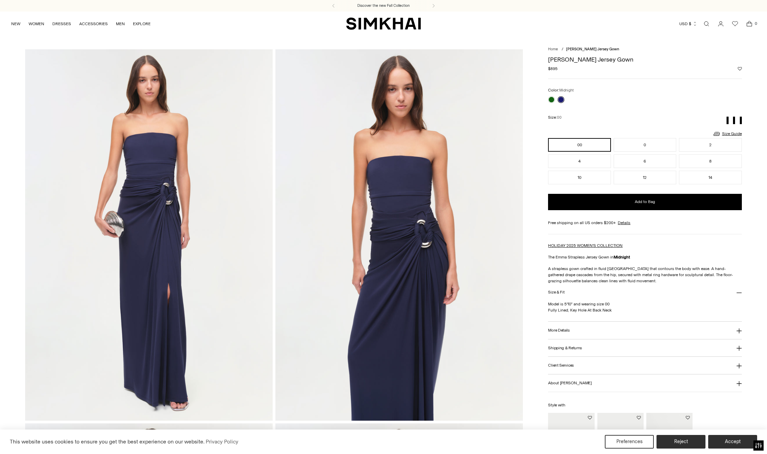  What do you see at coordinates (735, 24) in the screenshot?
I see `a: Wishlist` at bounding box center [735, 24].